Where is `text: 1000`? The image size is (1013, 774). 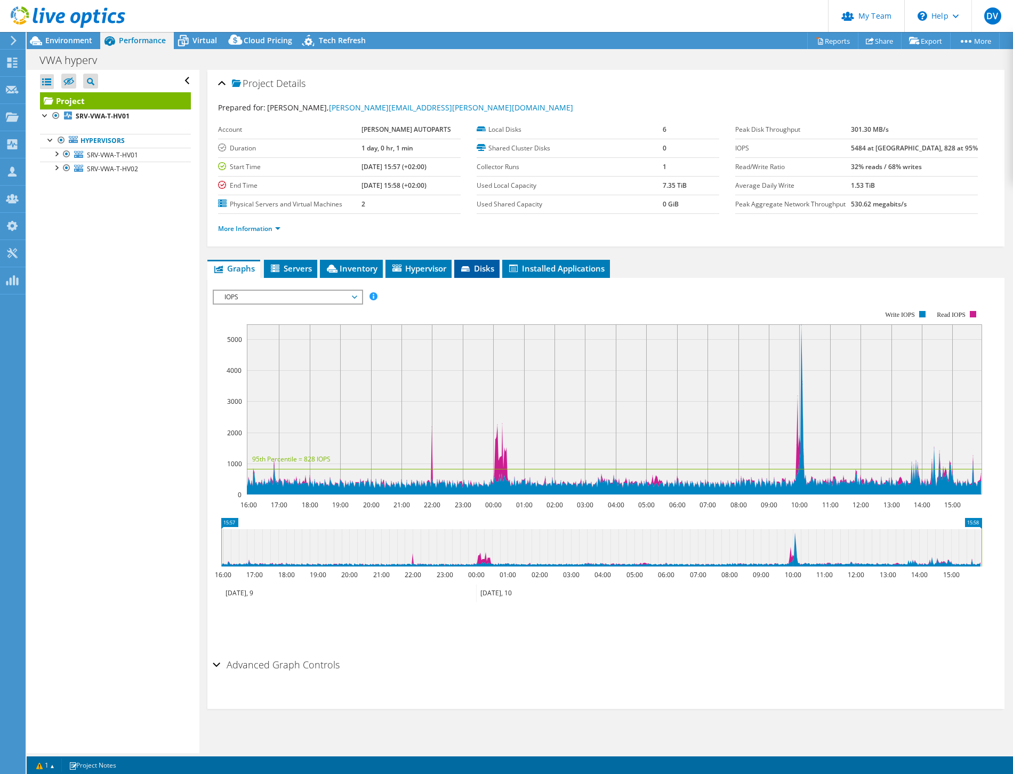 text: 1000 is located at coordinates (235, 463).